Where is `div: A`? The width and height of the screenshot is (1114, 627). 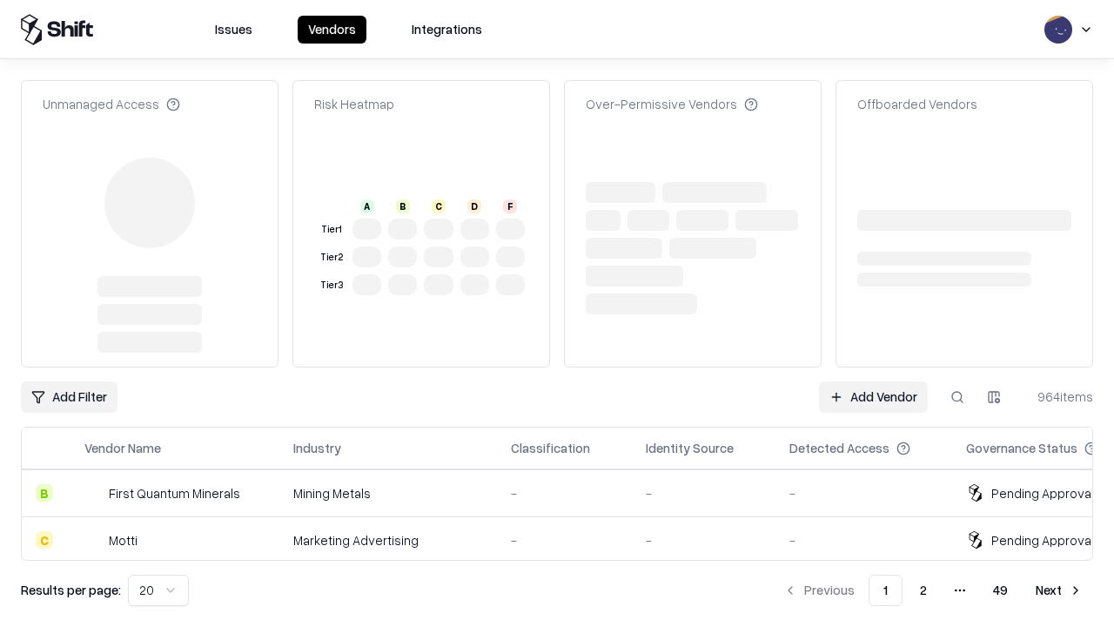 div: A is located at coordinates (367, 206).